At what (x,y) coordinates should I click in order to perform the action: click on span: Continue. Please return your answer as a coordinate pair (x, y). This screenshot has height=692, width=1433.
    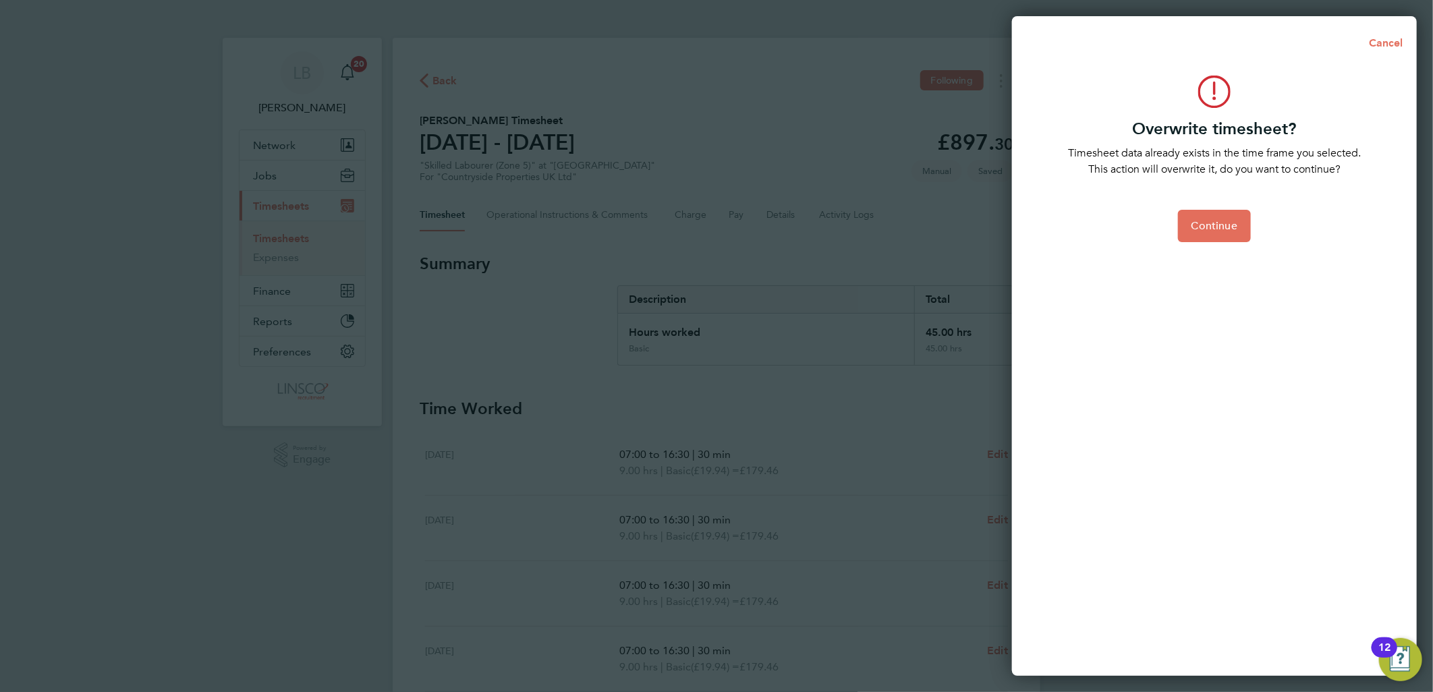
    Looking at the image, I should click on (1214, 226).